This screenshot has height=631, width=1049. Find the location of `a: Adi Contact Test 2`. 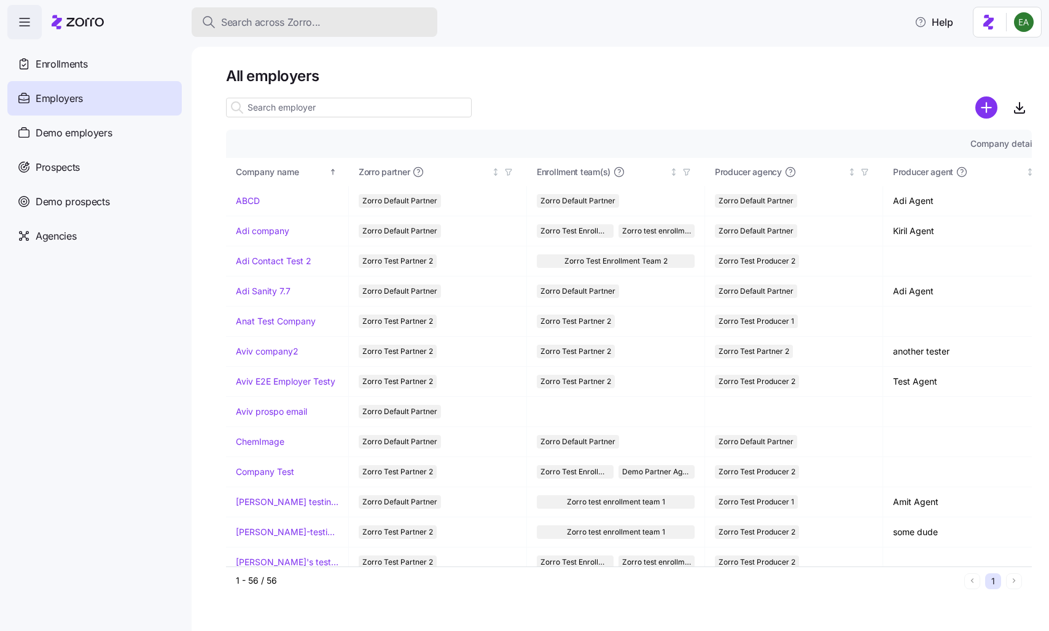

a: Adi Contact Test 2 is located at coordinates (273, 261).